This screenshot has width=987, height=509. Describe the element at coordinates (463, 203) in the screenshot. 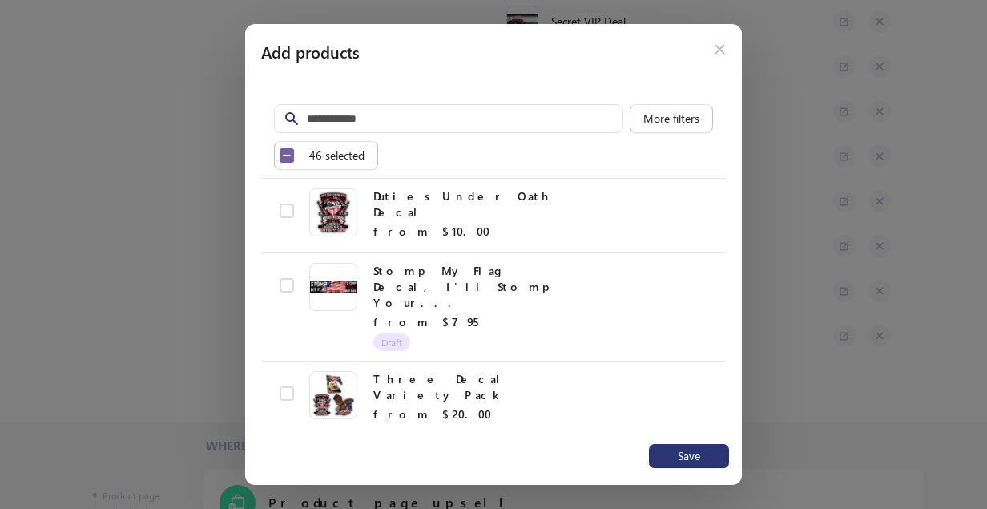

I see `span: Duties Under Oath Decal` at that location.